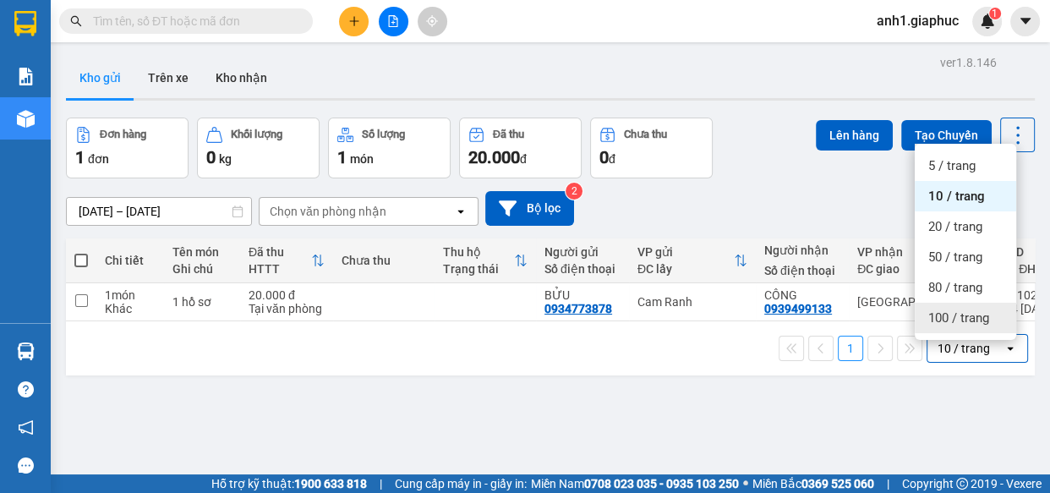 The height and width of the screenshot is (493, 1050). I want to click on button: Tạo Chuyến, so click(946, 135).